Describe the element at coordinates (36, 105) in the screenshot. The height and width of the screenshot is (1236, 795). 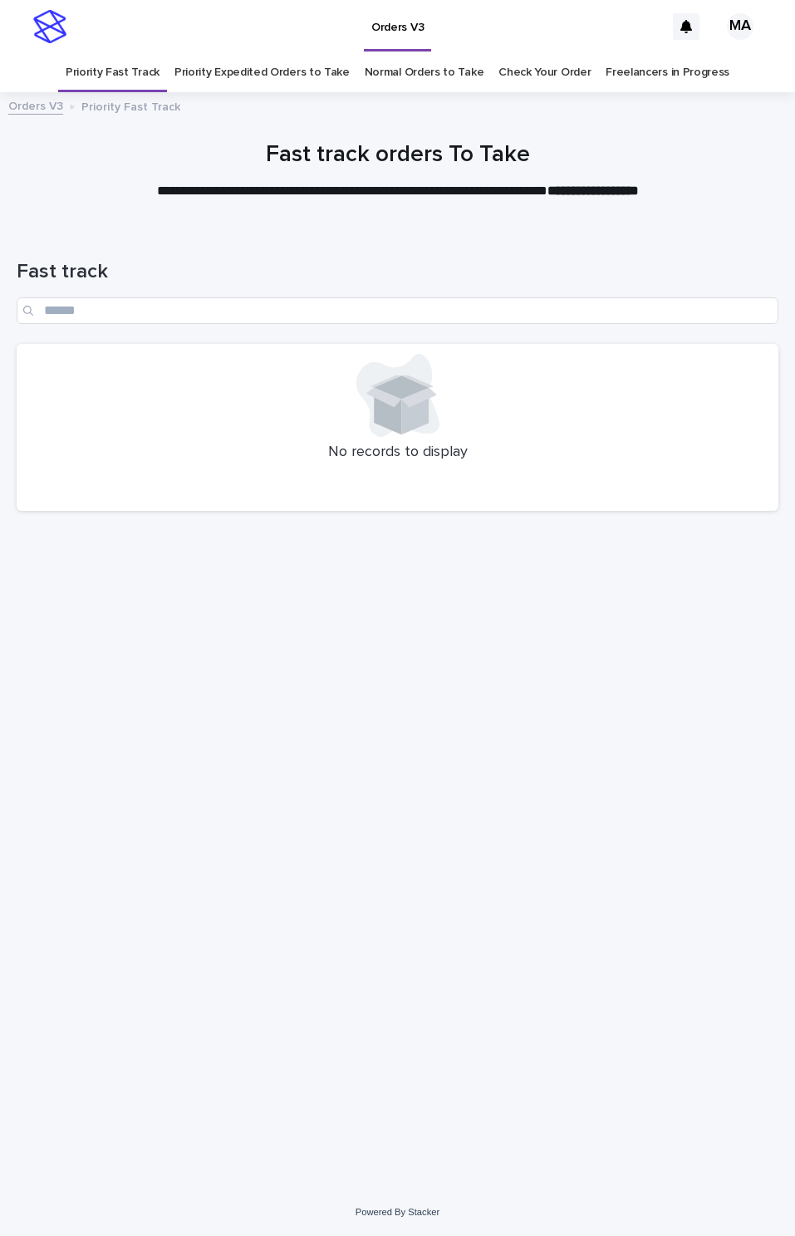
I see `a: Orders V3` at that location.